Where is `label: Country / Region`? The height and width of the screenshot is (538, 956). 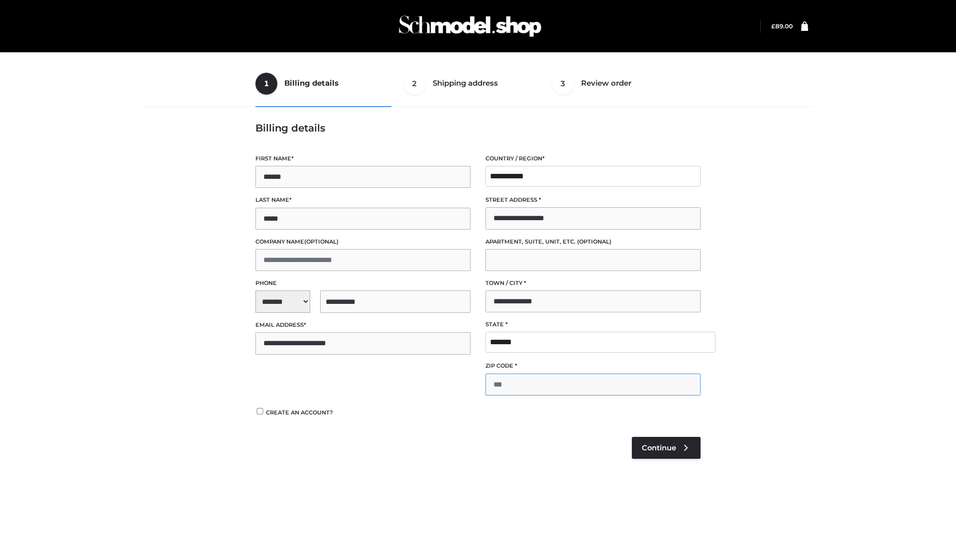
label: Country / Region is located at coordinates (593, 158).